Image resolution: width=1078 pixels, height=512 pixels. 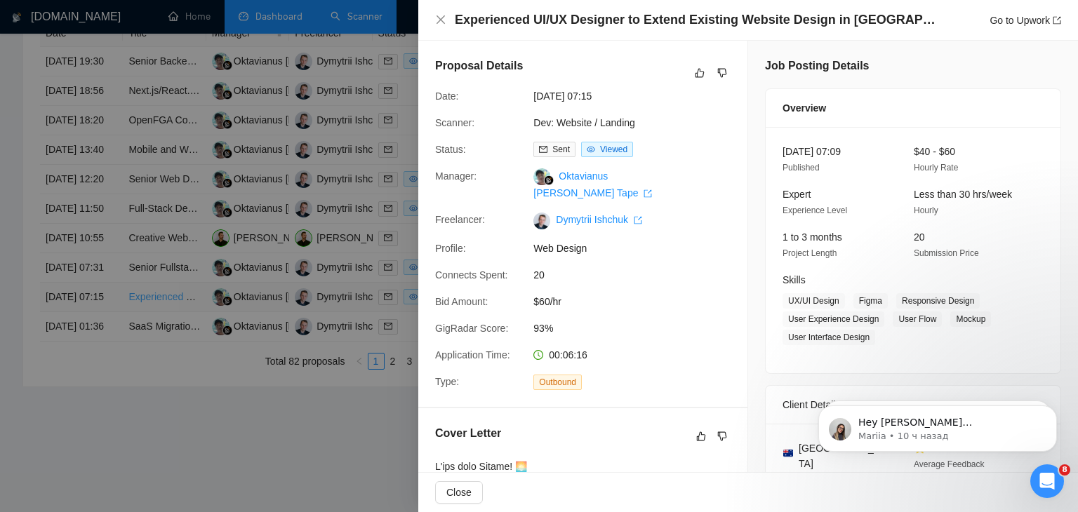 I want to click on a: Dev: Website / Landing, so click(x=584, y=123).